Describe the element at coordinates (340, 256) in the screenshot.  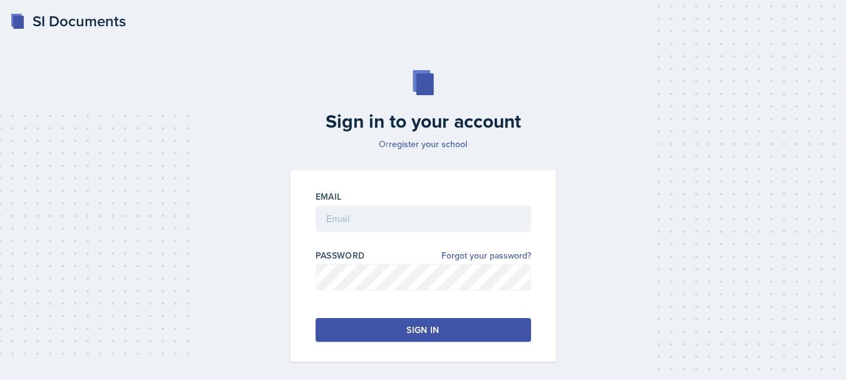
I see `label: Password` at that location.